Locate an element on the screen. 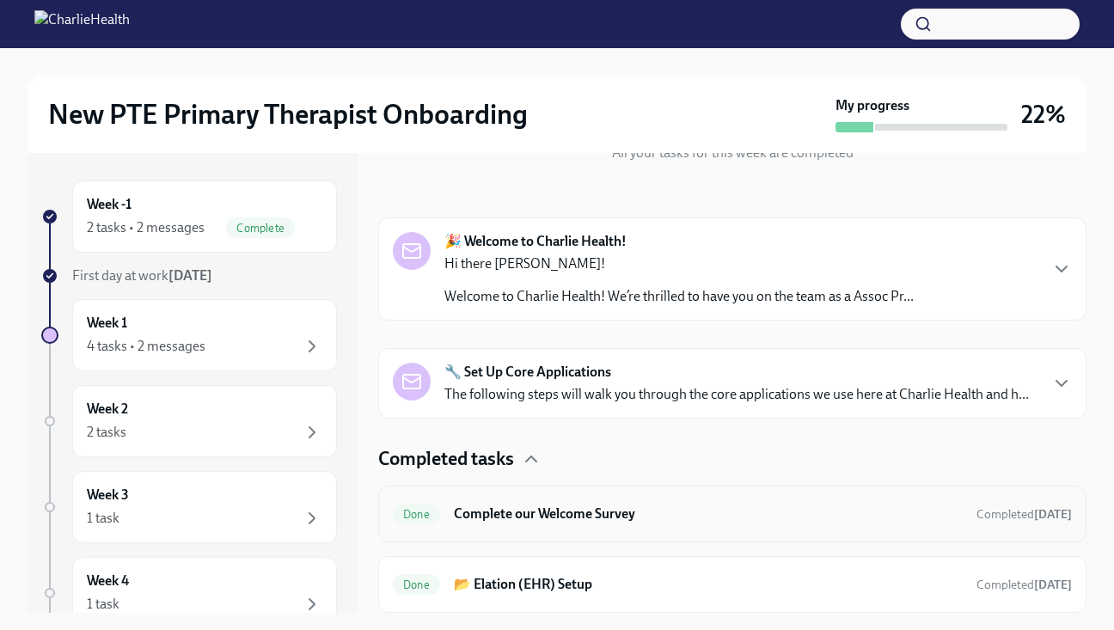 This screenshot has width=1114, height=630. img: CharlieHealth is located at coordinates (82, 24).